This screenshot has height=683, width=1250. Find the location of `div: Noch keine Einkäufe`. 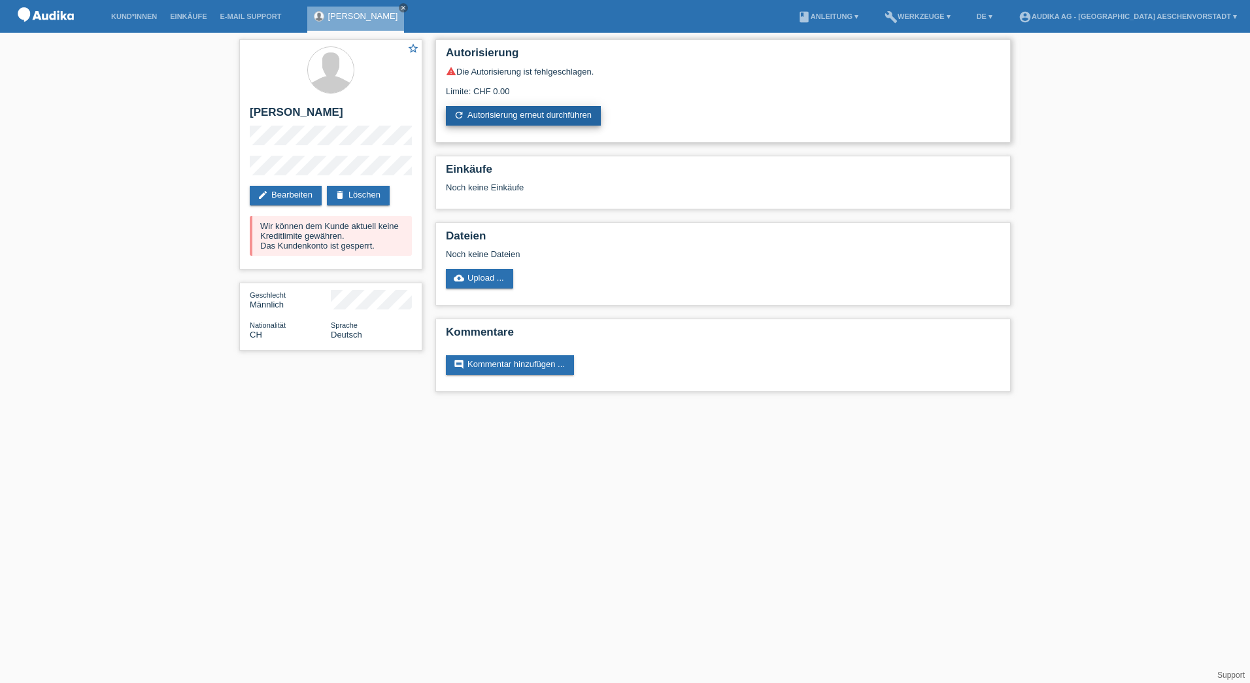

div: Noch keine Einkäufe is located at coordinates (723, 192).